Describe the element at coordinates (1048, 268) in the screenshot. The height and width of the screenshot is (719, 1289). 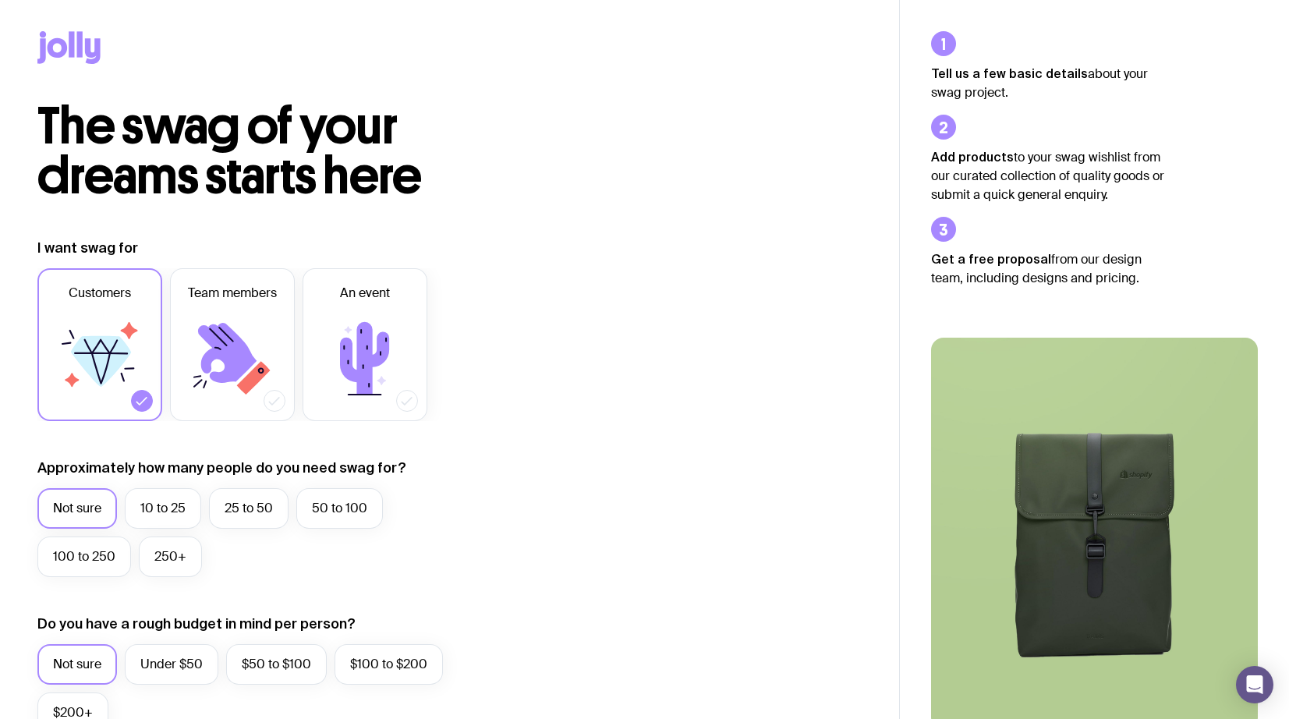
I see `p: from our design team, including designs and pricing.` at that location.